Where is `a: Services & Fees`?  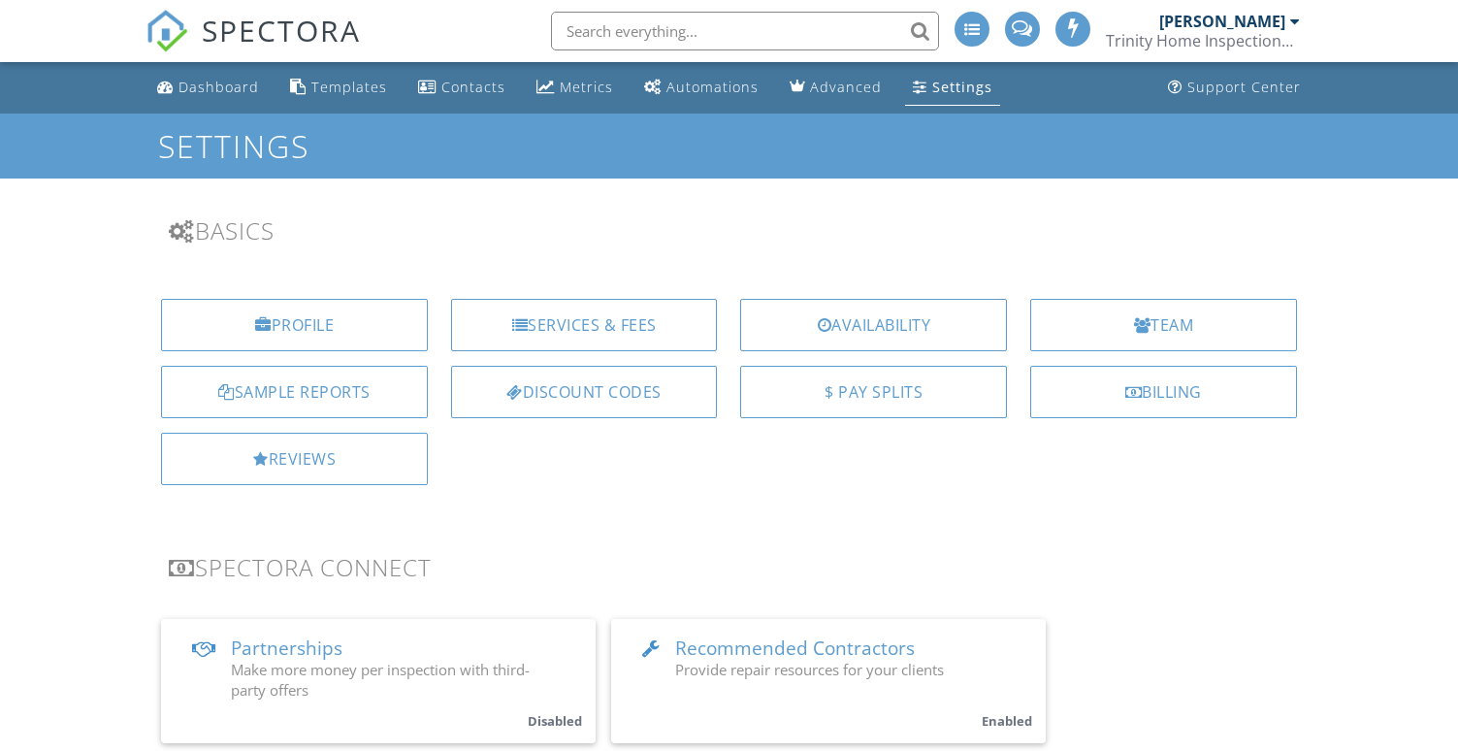 a: Services & Fees is located at coordinates (584, 325).